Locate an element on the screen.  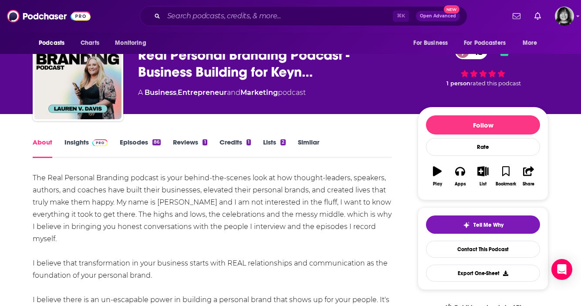
a: Charts is located at coordinates (90, 43).